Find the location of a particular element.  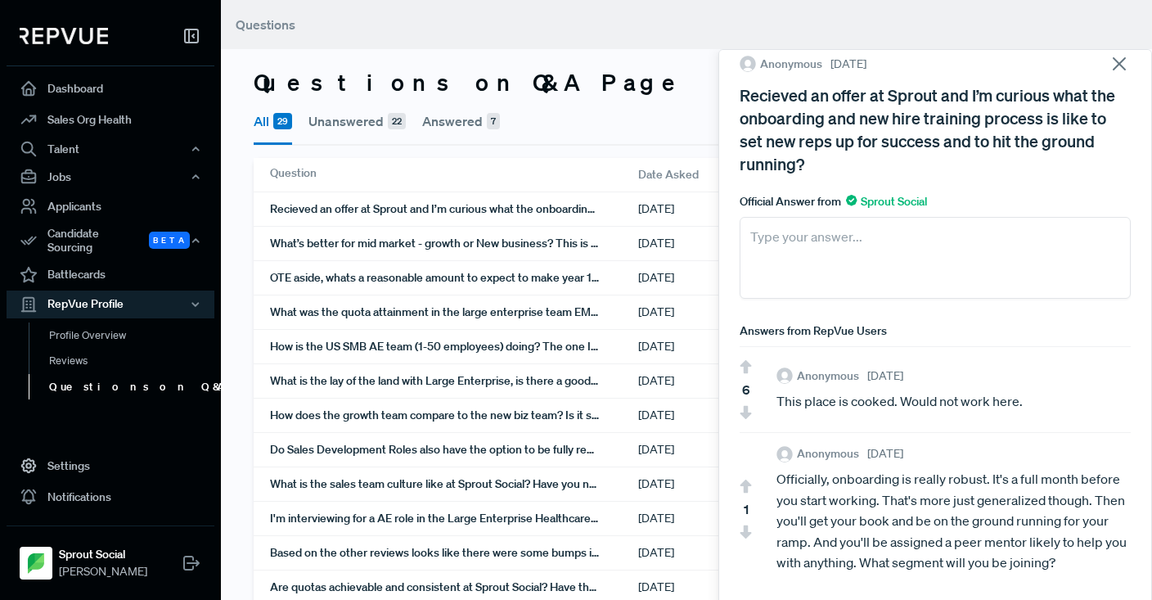

button: Unanswered is located at coordinates (357, 121).